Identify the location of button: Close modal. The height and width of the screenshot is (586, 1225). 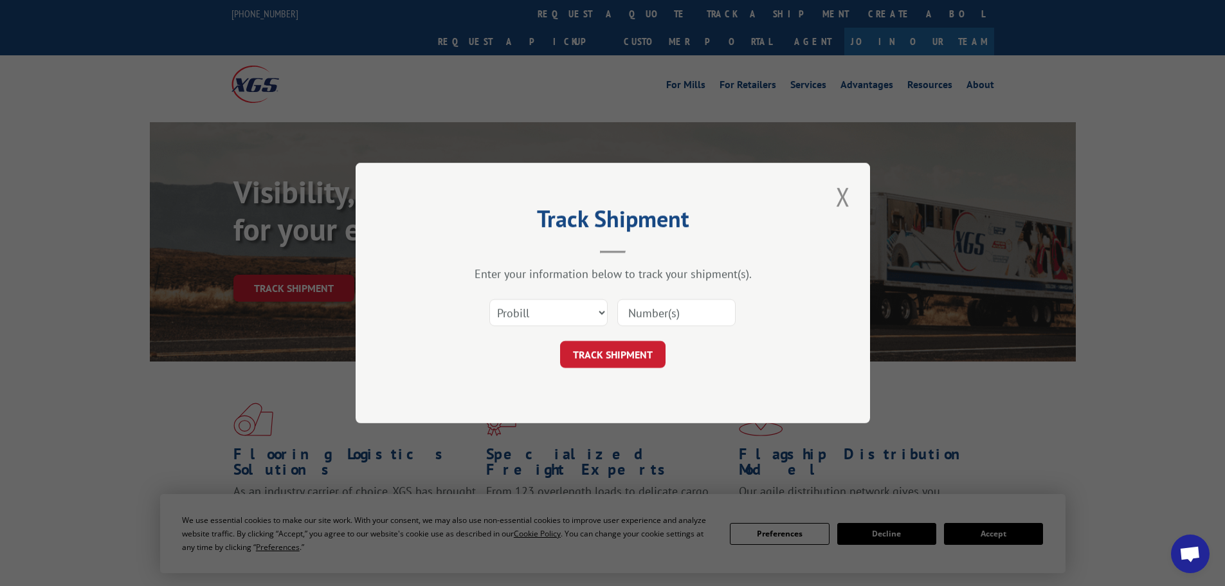
(843, 196).